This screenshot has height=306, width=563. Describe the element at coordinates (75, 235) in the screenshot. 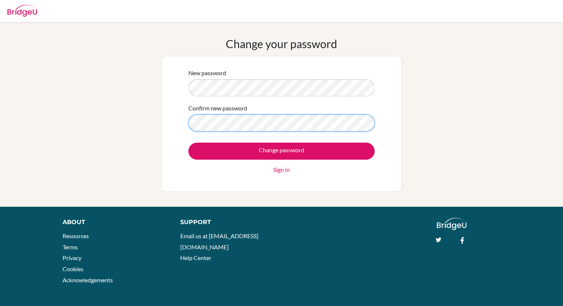

I see `a: Resources` at that location.